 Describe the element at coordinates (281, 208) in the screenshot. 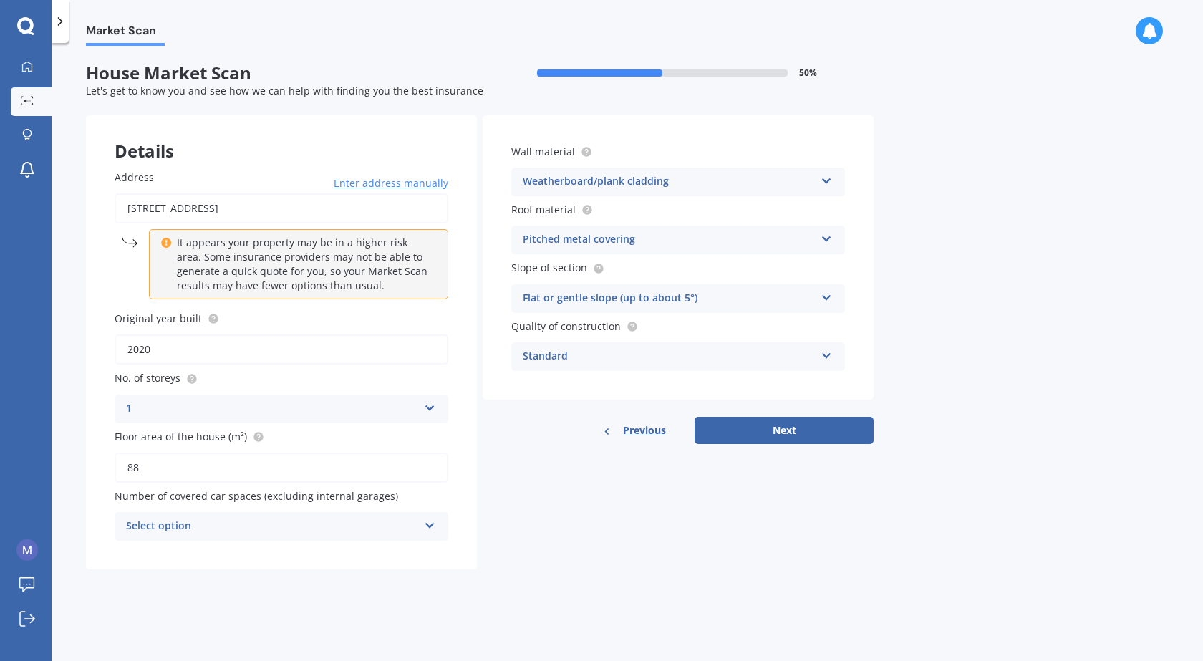

I see `input: Enter address` at that location.